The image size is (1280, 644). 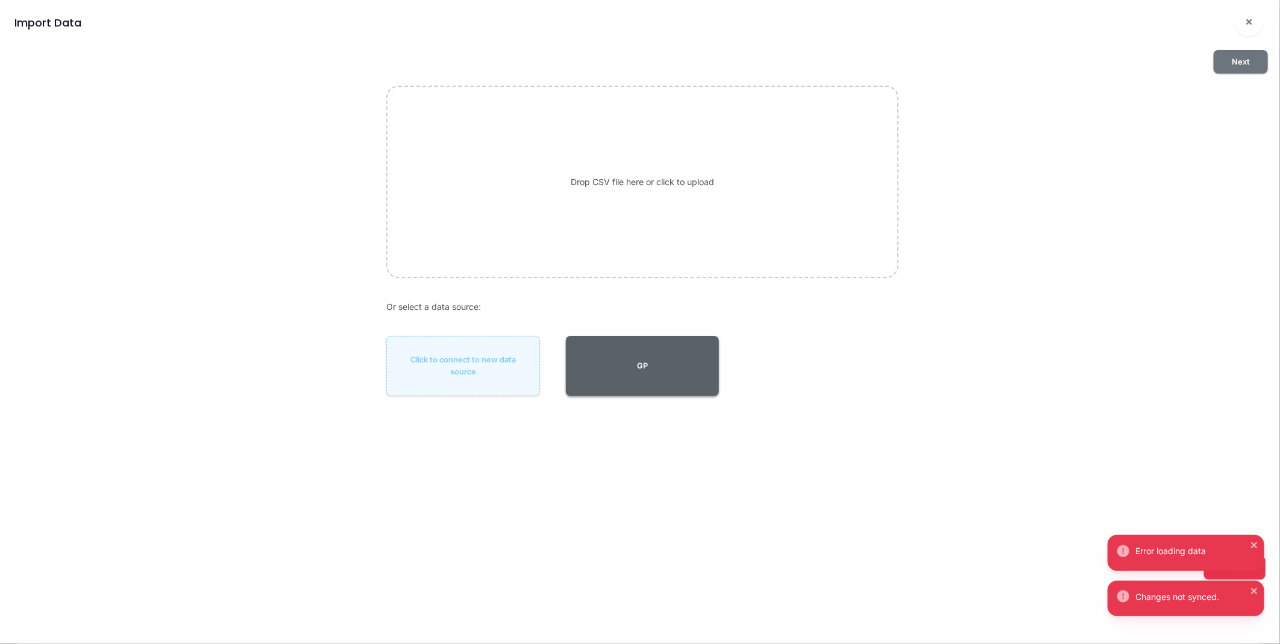 I want to click on div: Drop CSV file here or click to upload, so click(x=643, y=181).